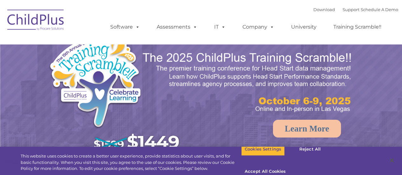 Image resolution: width=402 pixels, height=175 pixels. What do you see at coordinates (351, 10) in the screenshot?
I see `a: Support` at bounding box center [351, 10].